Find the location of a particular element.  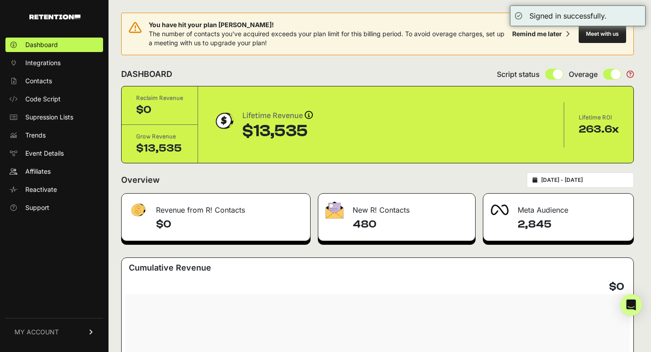

a: Integrations is located at coordinates (54, 63).